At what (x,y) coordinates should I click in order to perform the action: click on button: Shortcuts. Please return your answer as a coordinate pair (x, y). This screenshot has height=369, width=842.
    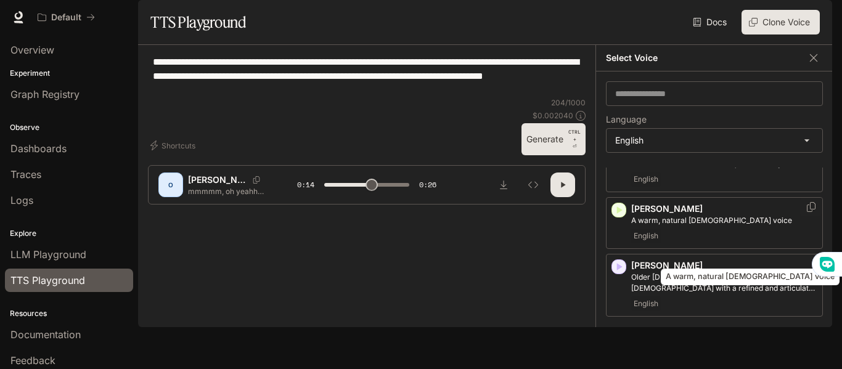
    Looking at the image, I should click on (174, 145).